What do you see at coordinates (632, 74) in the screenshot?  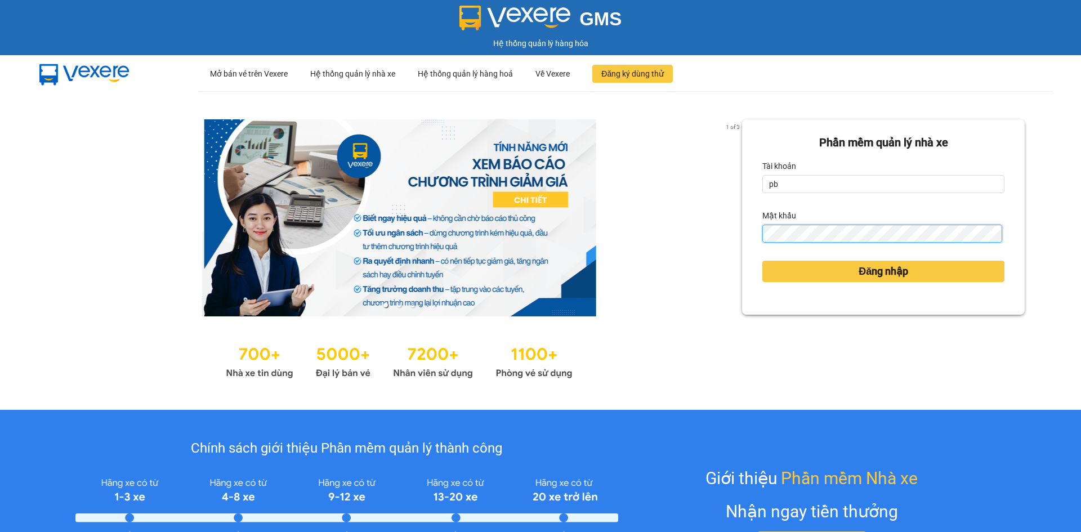 I see `span: Đăng ký dùng thử` at bounding box center [632, 74].